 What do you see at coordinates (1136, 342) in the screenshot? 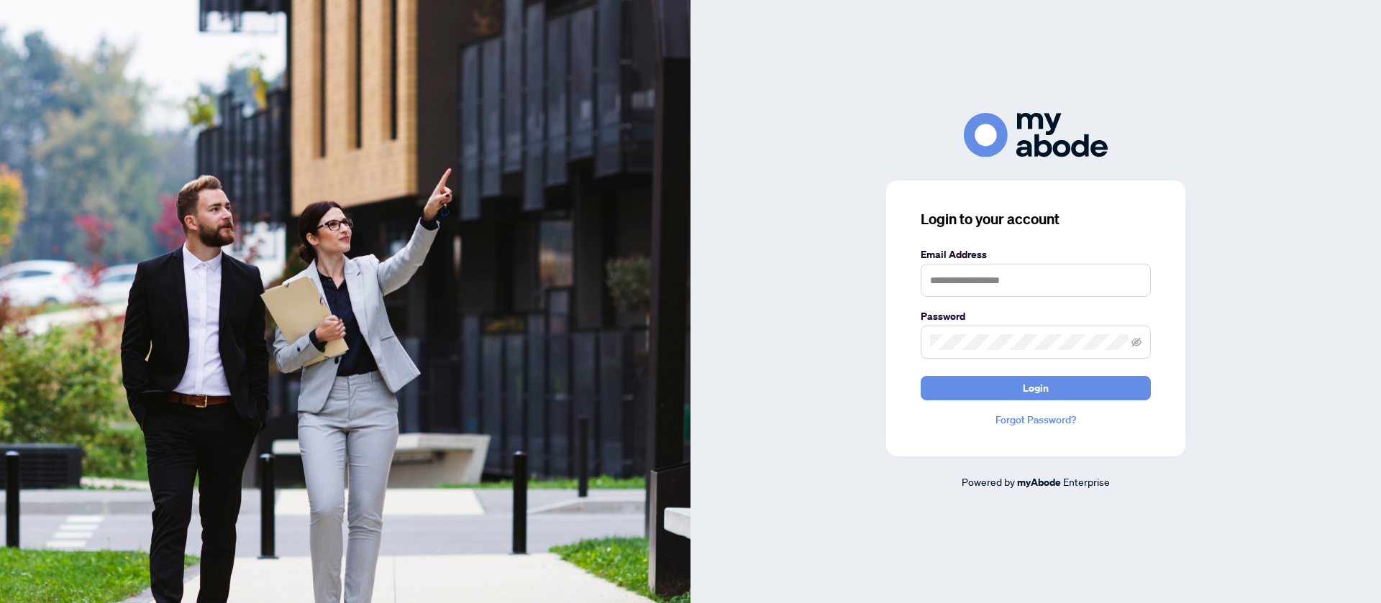
I see `span: eye-invisible` at bounding box center [1136, 342].